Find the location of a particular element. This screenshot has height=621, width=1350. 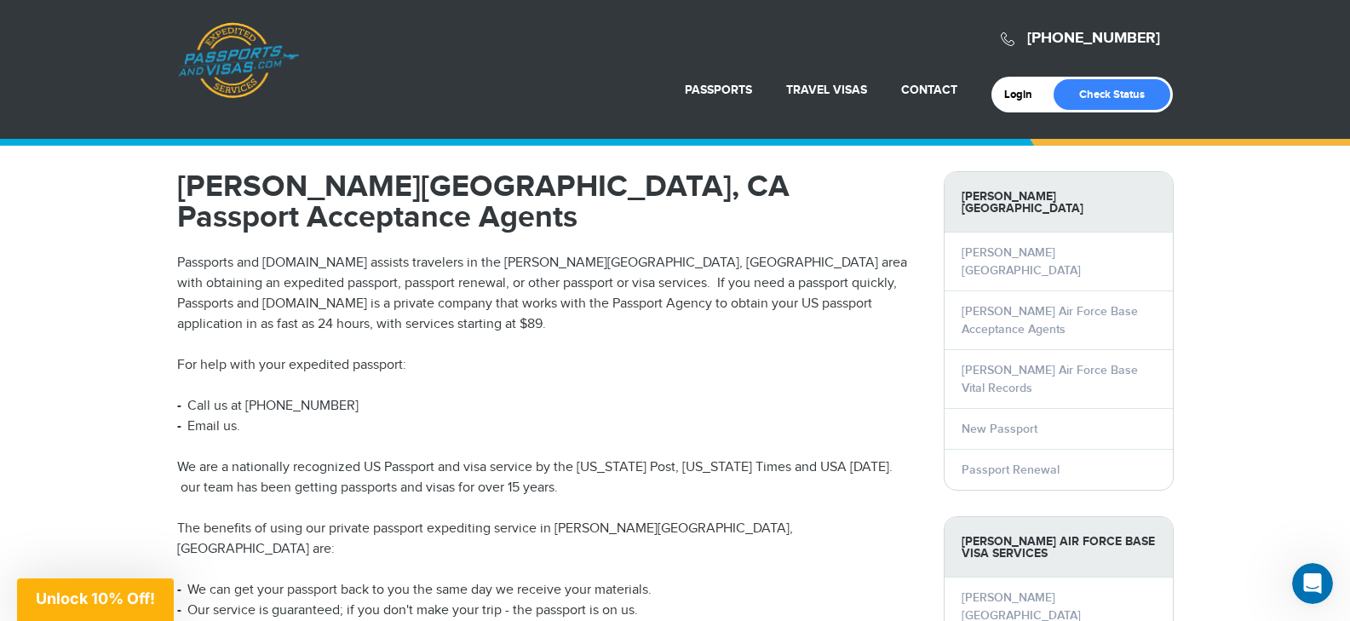

a: New Passport is located at coordinates (999, 428).